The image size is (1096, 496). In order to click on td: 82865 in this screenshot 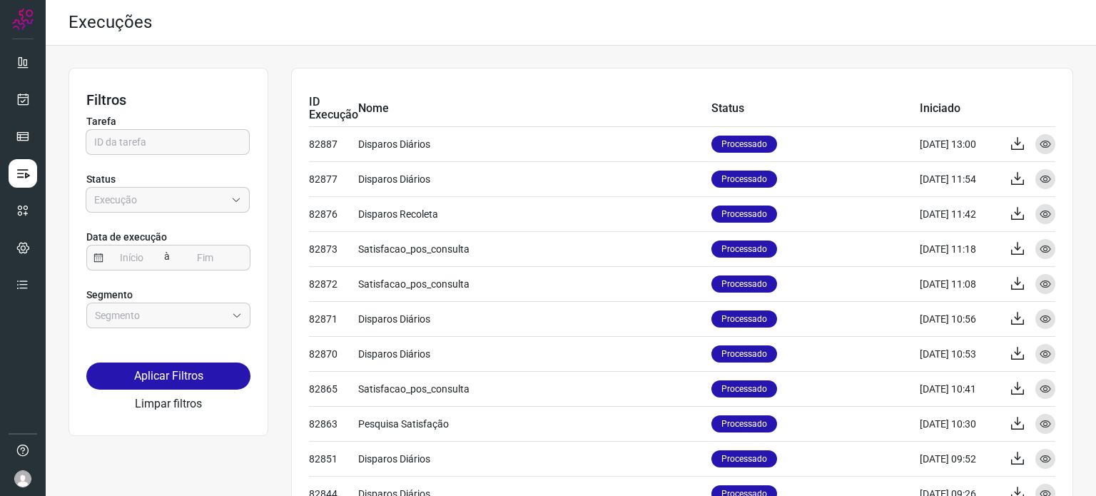, I will do `click(333, 388)`.